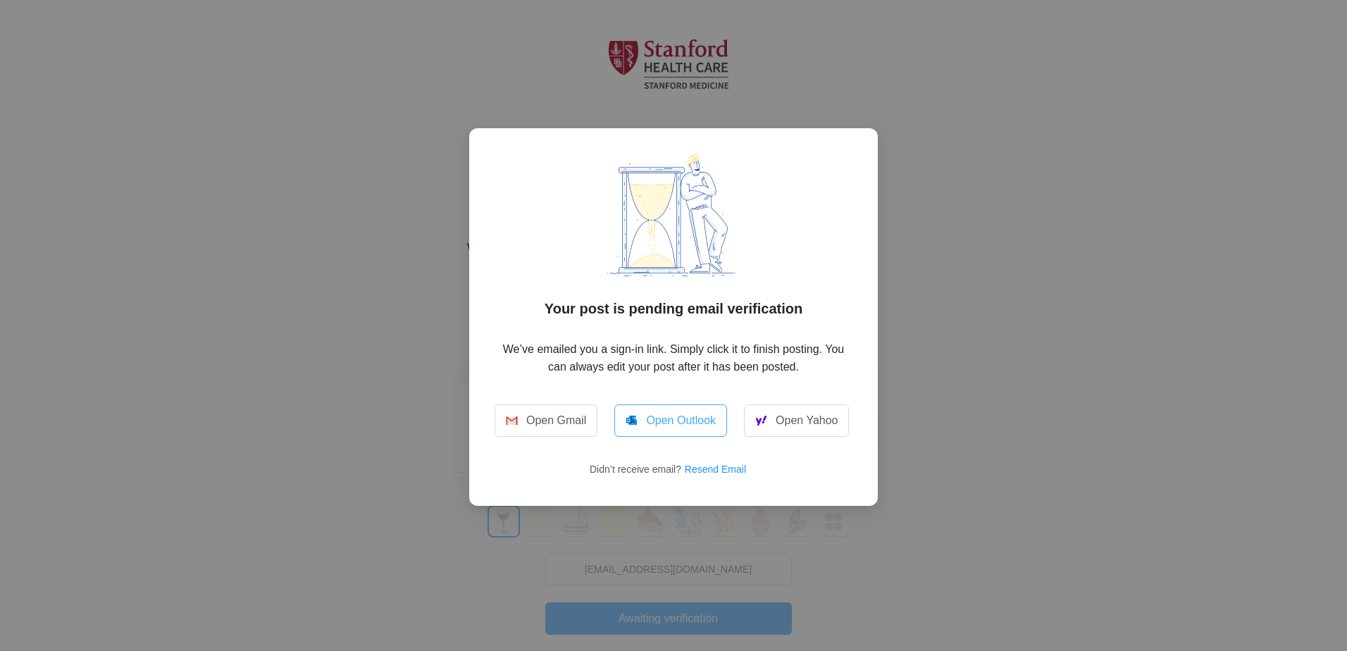 The width and height of the screenshot is (1347, 651). What do you see at coordinates (674, 358) in the screenshot?
I see `p: We’ve emailed you a sign-in link. Simply click it to finish posting. You can always edit your pos...` at bounding box center [674, 358].